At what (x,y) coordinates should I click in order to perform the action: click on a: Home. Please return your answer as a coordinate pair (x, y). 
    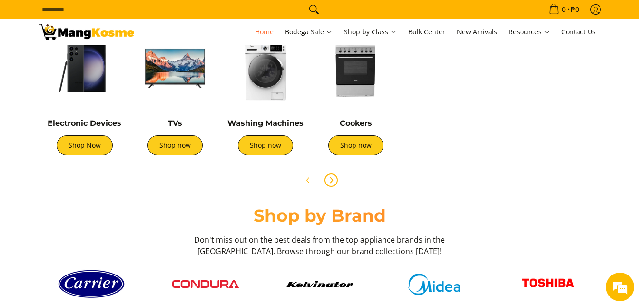
    Looking at the image, I should click on (264, 32).